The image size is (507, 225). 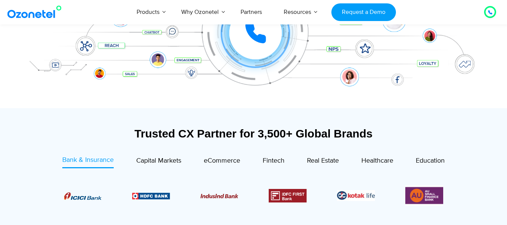 What do you see at coordinates (159, 161) in the screenshot?
I see `a: Capital Markets` at bounding box center [159, 161].